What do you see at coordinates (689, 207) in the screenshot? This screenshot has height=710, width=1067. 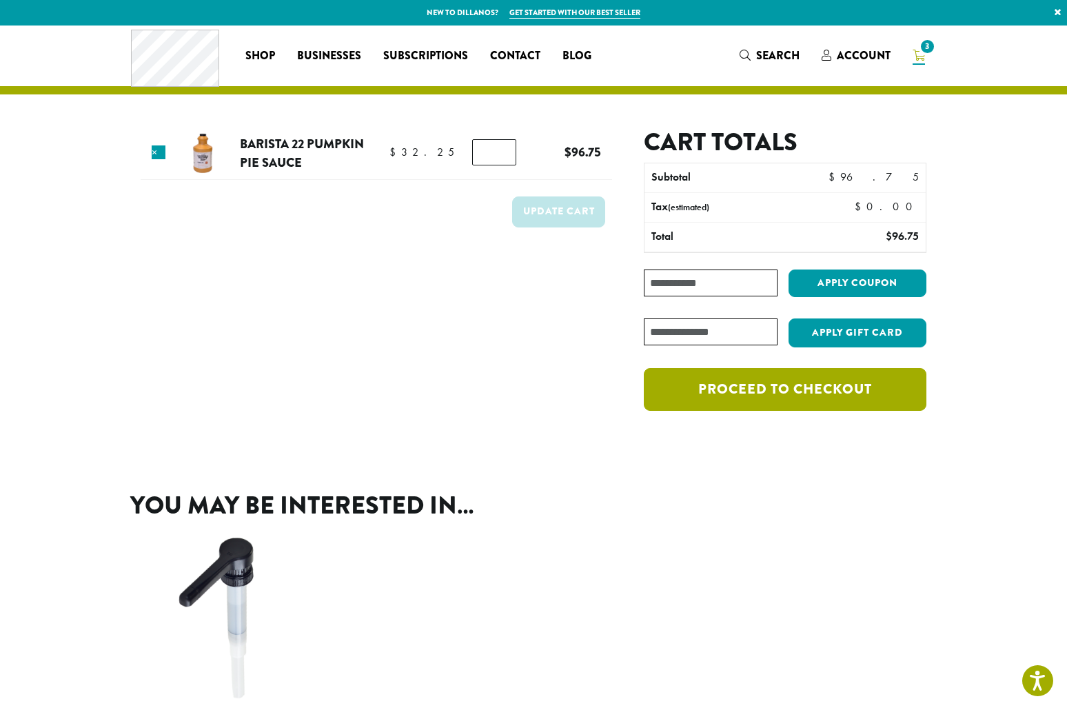 I see `small: (estimated)` at bounding box center [689, 207].